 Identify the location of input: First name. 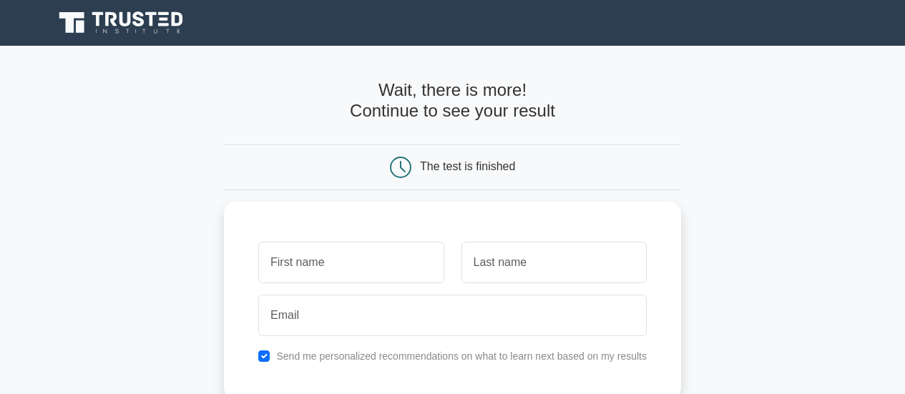
(350, 262).